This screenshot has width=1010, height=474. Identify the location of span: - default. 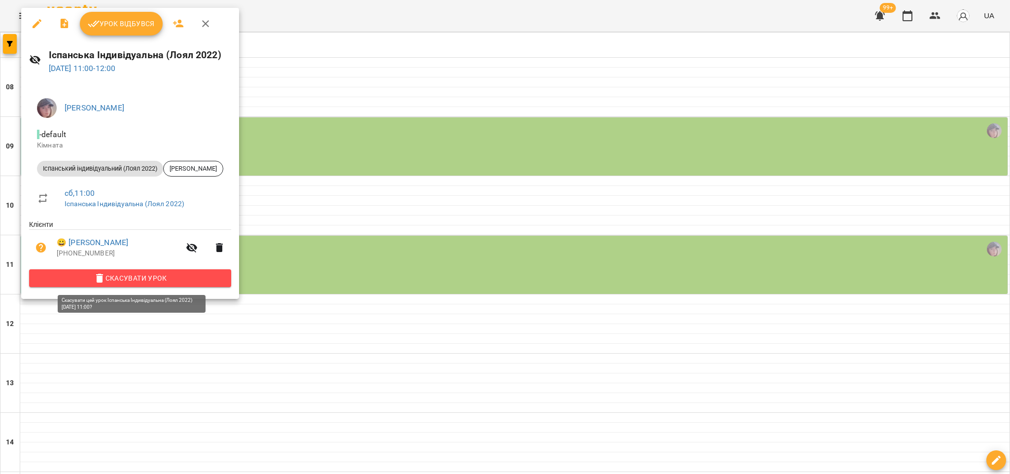
(52, 134).